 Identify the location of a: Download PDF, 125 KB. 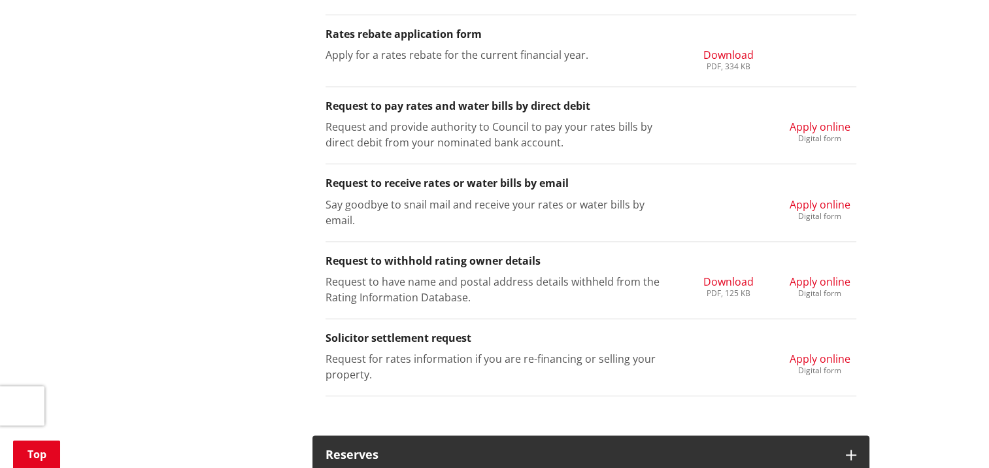
(728, 286).